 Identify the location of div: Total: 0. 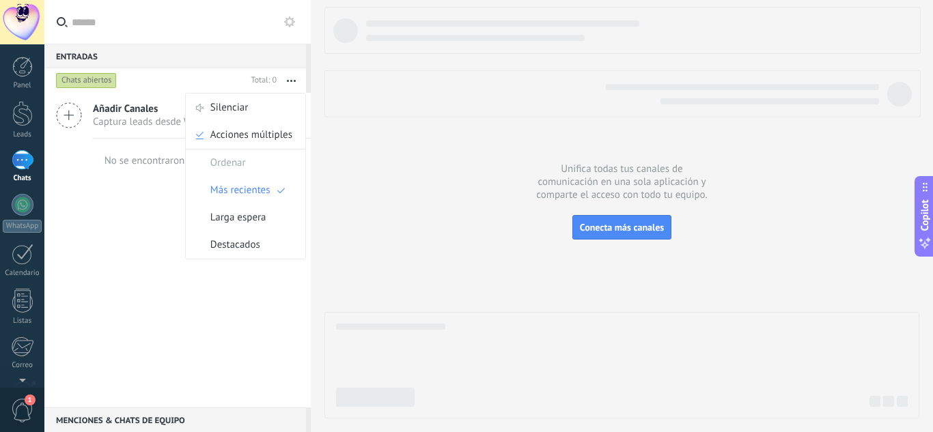
(261, 81).